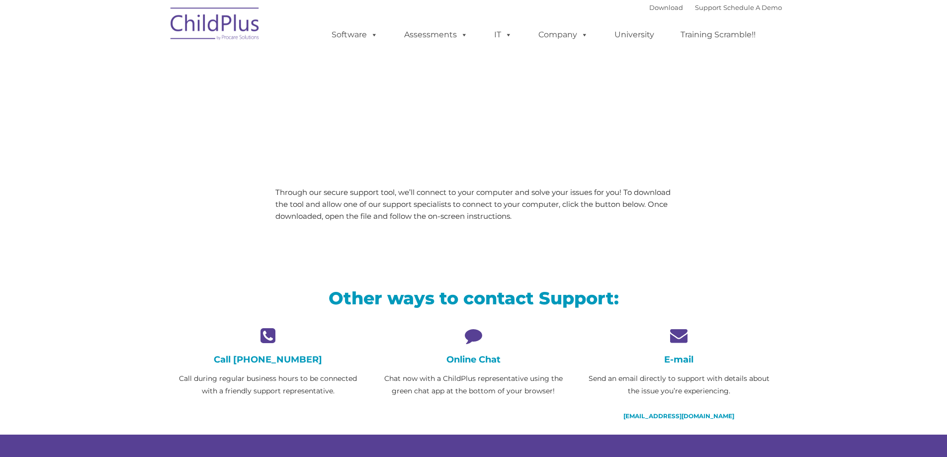 The width and height of the screenshot is (947, 457). What do you see at coordinates (473, 204) in the screenshot?
I see `p: Through our secure support tool, we’ll connect to your computer and solve your issues for you! To...` at bounding box center [473, 204].